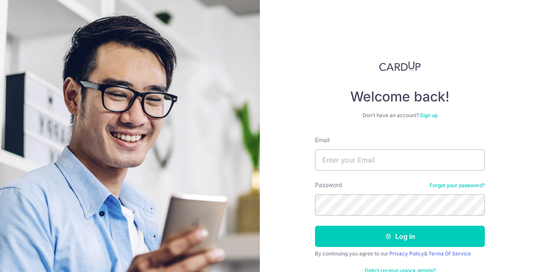 Image resolution: width=540 pixels, height=272 pixels. Describe the element at coordinates (400, 115) in the screenshot. I see `div: Don’t have an account?` at that location.